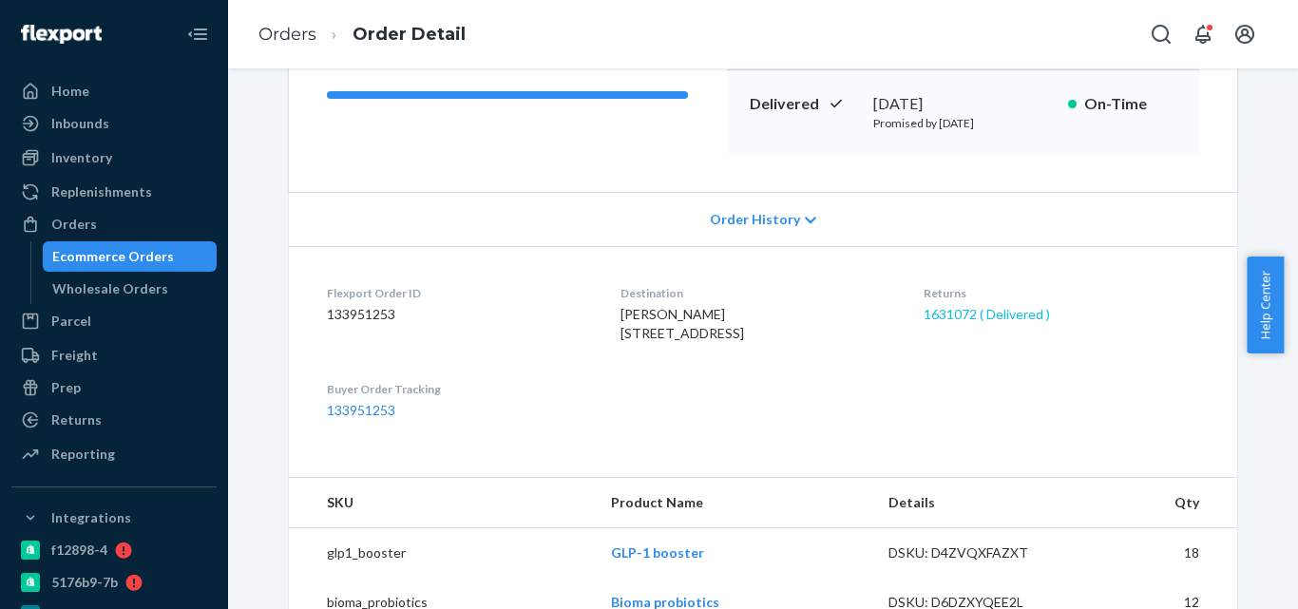 The height and width of the screenshot is (609, 1298). What do you see at coordinates (83, 454) in the screenshot?
I see `div: Reporting` at bounding box center [83, 454].